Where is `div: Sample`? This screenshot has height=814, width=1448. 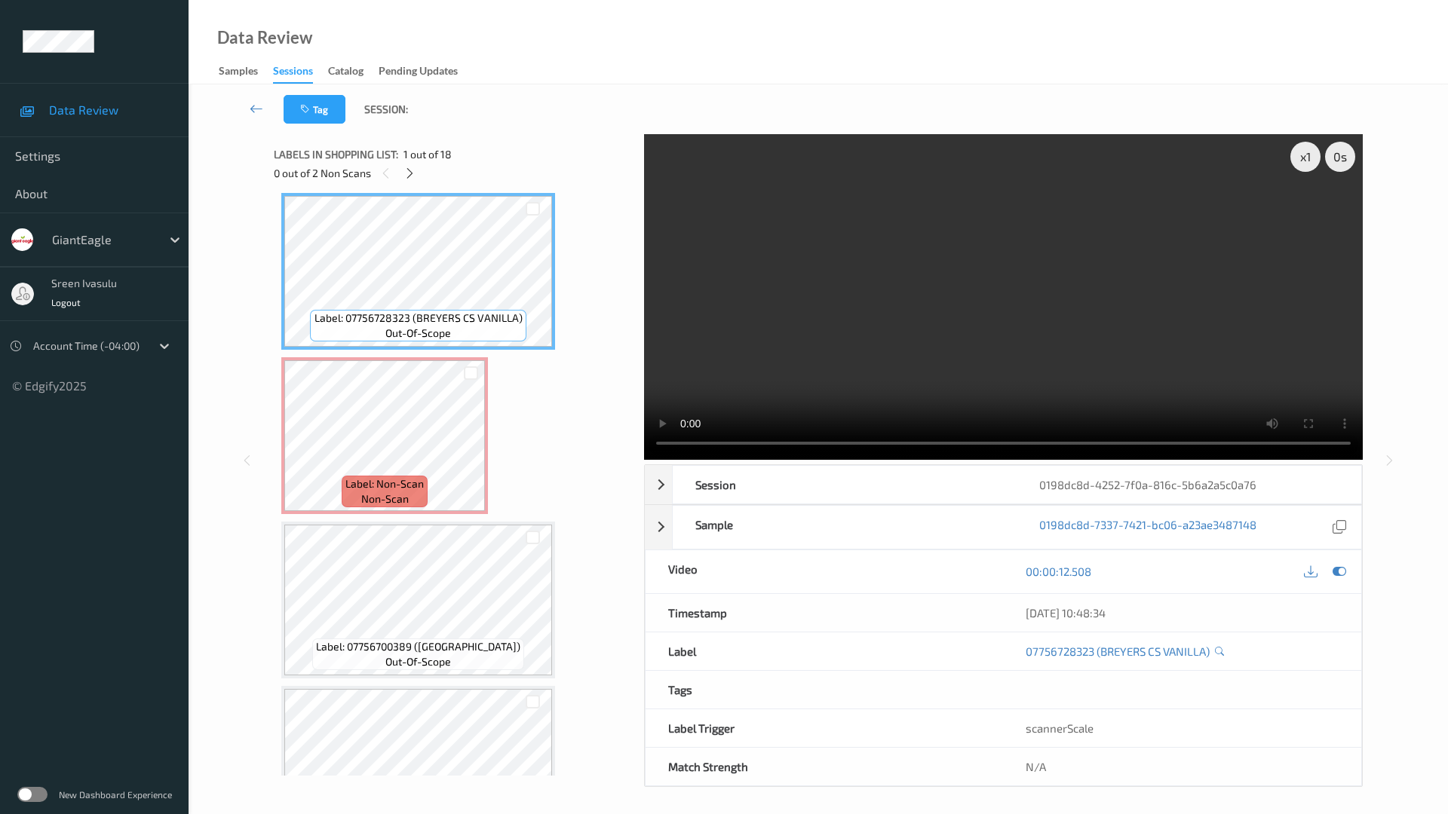
div: Sample is located at coordinates (844, 527).